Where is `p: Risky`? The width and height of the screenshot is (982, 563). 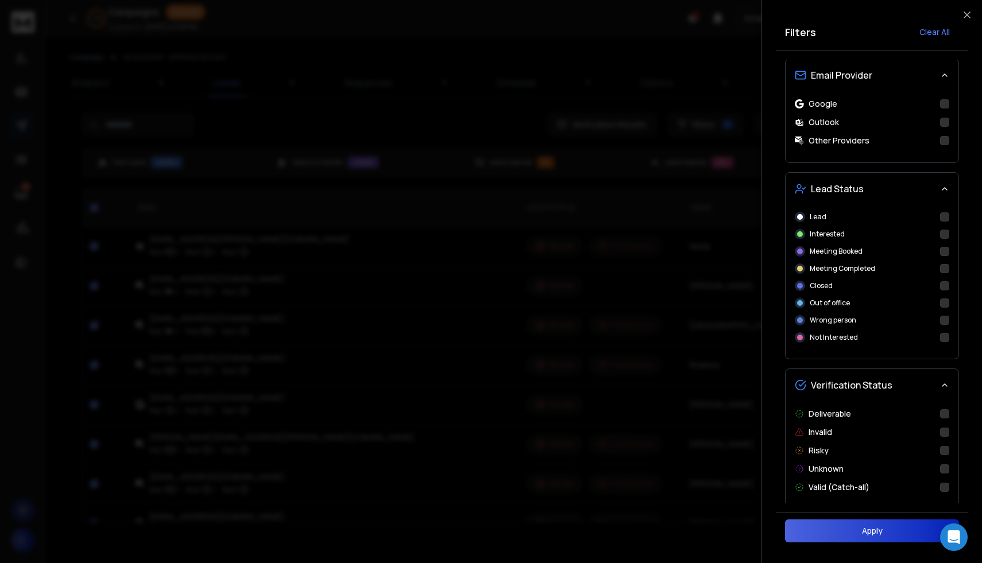
p: Risky is located at coordinates (818, 451).